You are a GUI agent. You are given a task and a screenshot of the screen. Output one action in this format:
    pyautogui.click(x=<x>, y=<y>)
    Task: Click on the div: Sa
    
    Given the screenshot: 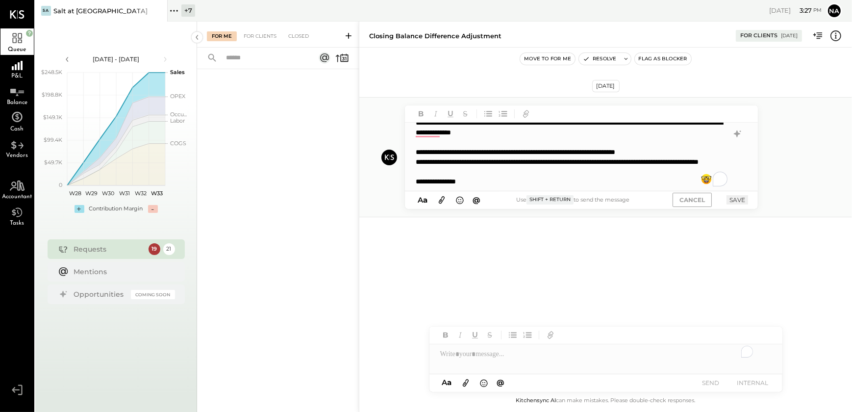 What is the action you would take?
    pyautogui.click(x=46, y=11)
    